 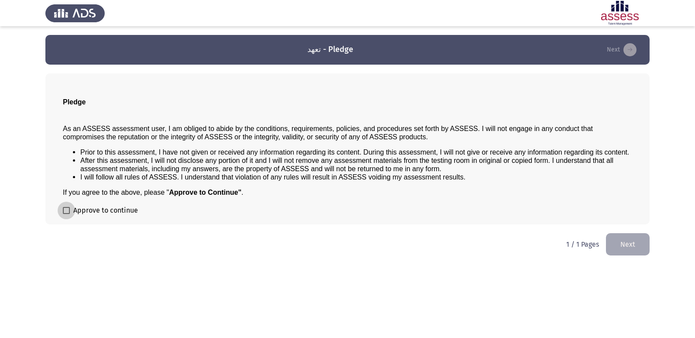 What do you see at coordinates (106, 210) in the screenshot?
I see `span: Approve to continue` at bounding box center [106, 210].